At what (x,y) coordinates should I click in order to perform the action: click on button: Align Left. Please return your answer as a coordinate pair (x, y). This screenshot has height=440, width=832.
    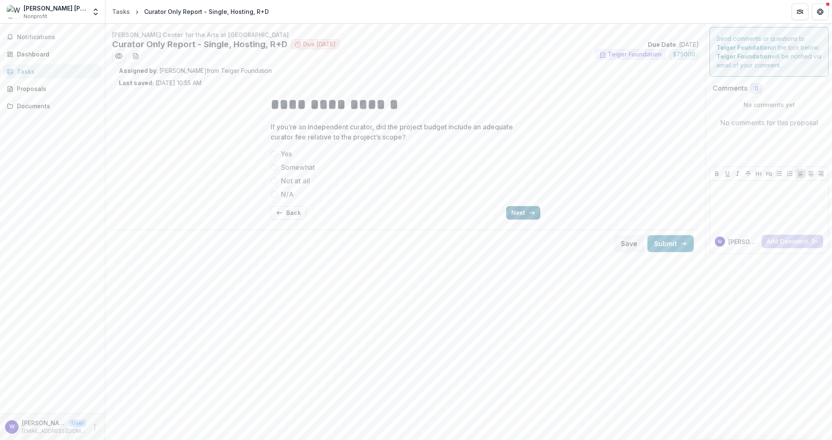
    Looking at the image, I should click on (800, 174).